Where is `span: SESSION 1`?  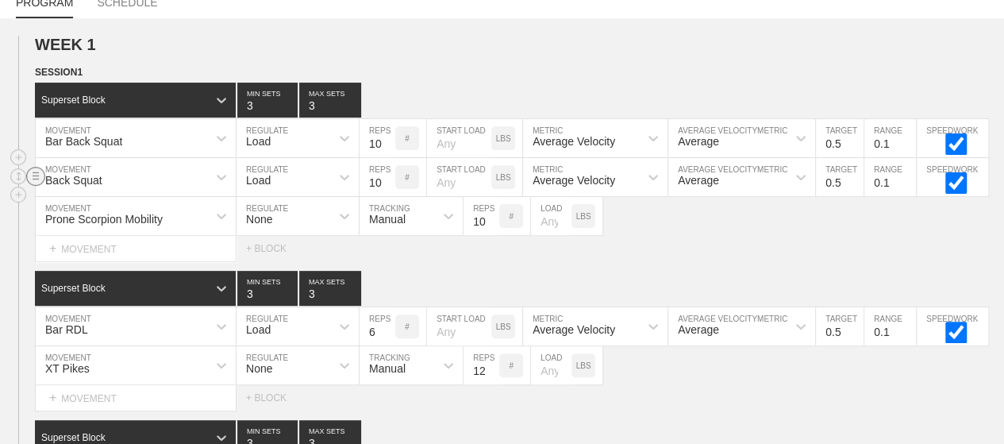
span: SESSION 1 is located at coordinates (59, 72).